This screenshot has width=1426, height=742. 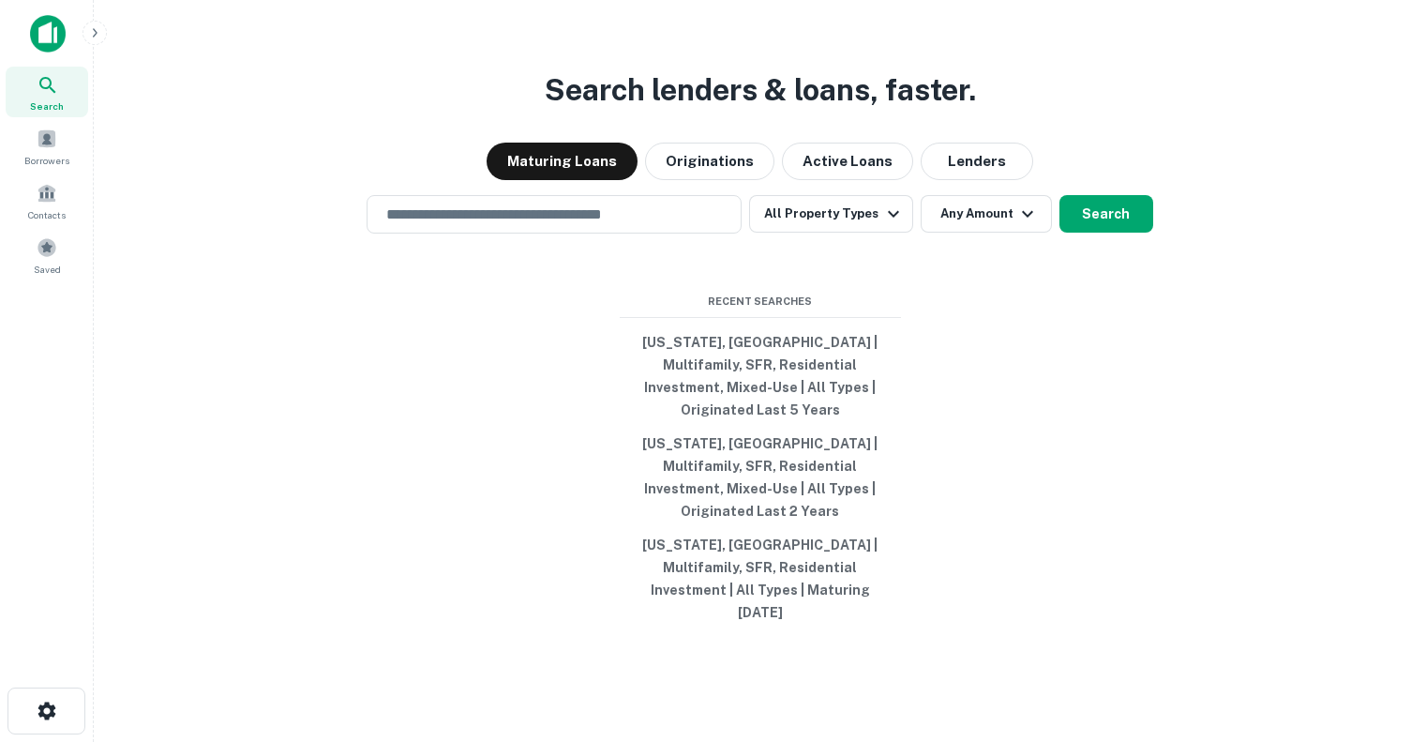 I want to click on span: Saved, so click(x=47, y=269).